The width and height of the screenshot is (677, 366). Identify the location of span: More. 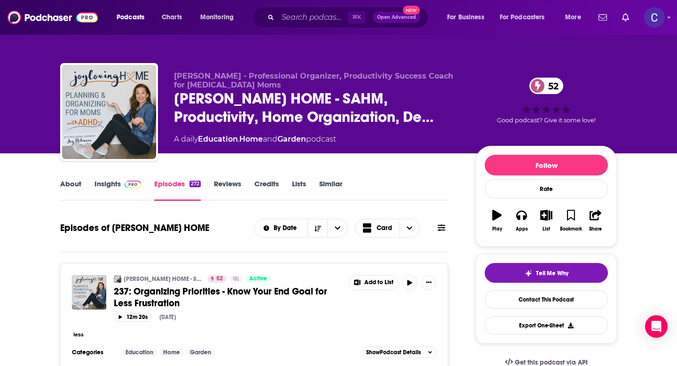
(573, 17).